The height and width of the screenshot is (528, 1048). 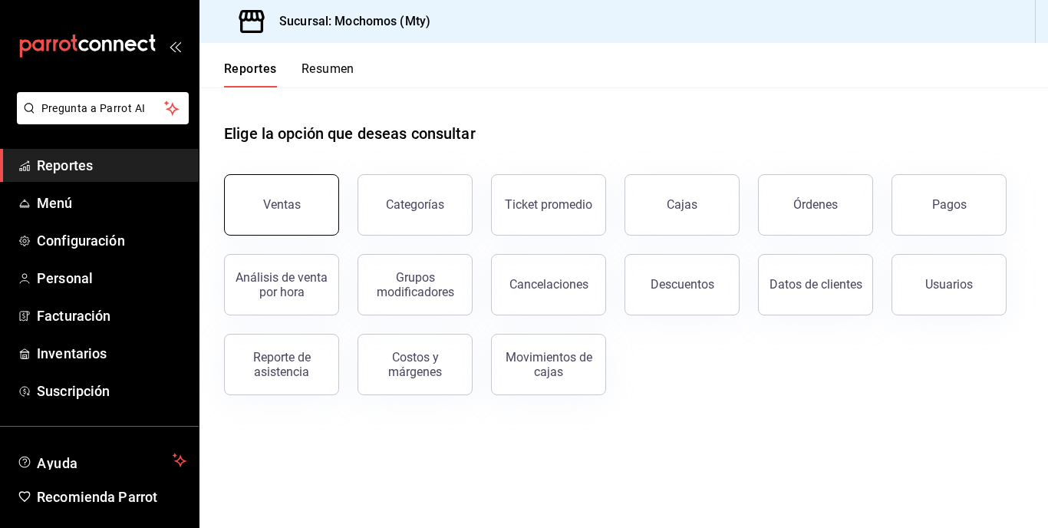 What do you see at coordinates (682, 284) in the screenshot?
I see `div: Descuentos` at bounding box center [682, 284].